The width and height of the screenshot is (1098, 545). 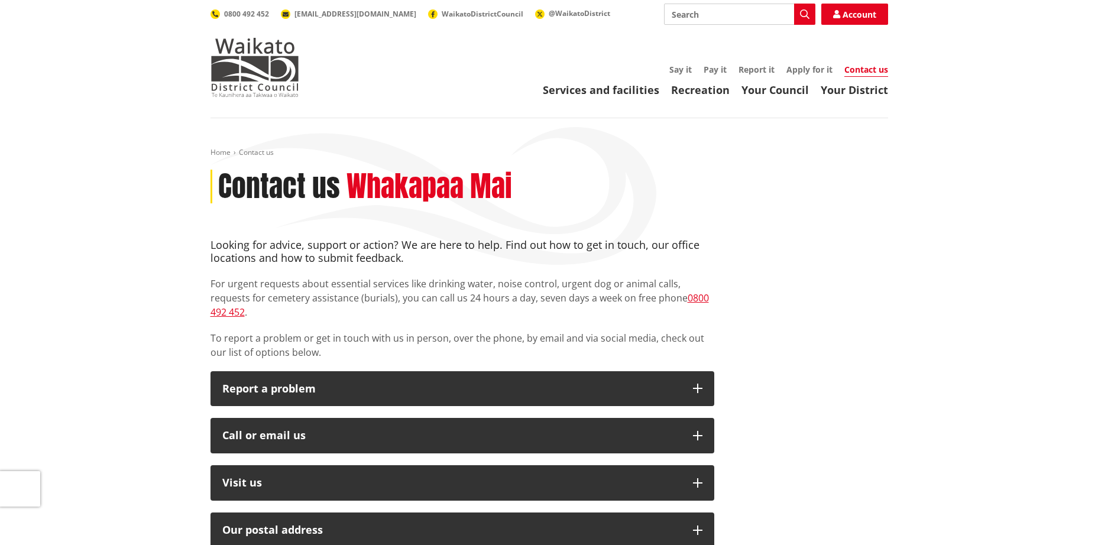 What do you see at coordinates (452, 436) in the screenshot?
I see `div: Call or email us` at bounding box center [452, 436].